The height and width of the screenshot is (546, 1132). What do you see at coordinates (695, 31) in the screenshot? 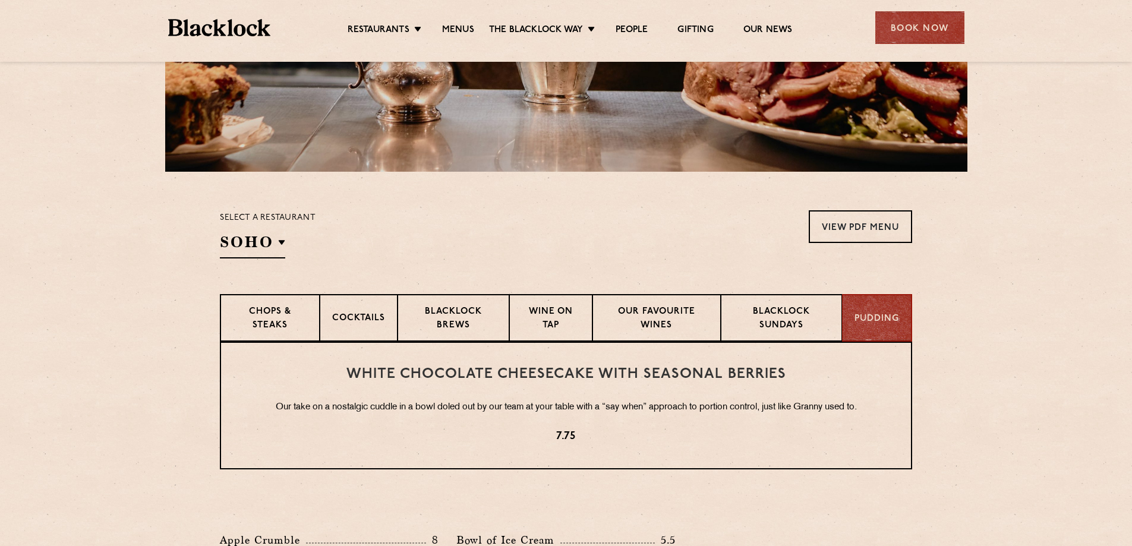
I see `a: Gifting` at bounding box center [695, 31].